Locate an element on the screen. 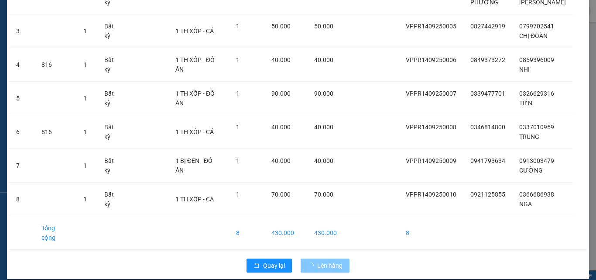 The height and width of the screenshot is (280, 596). span: VPPR1409250007 is located at coordinates (431, 93).